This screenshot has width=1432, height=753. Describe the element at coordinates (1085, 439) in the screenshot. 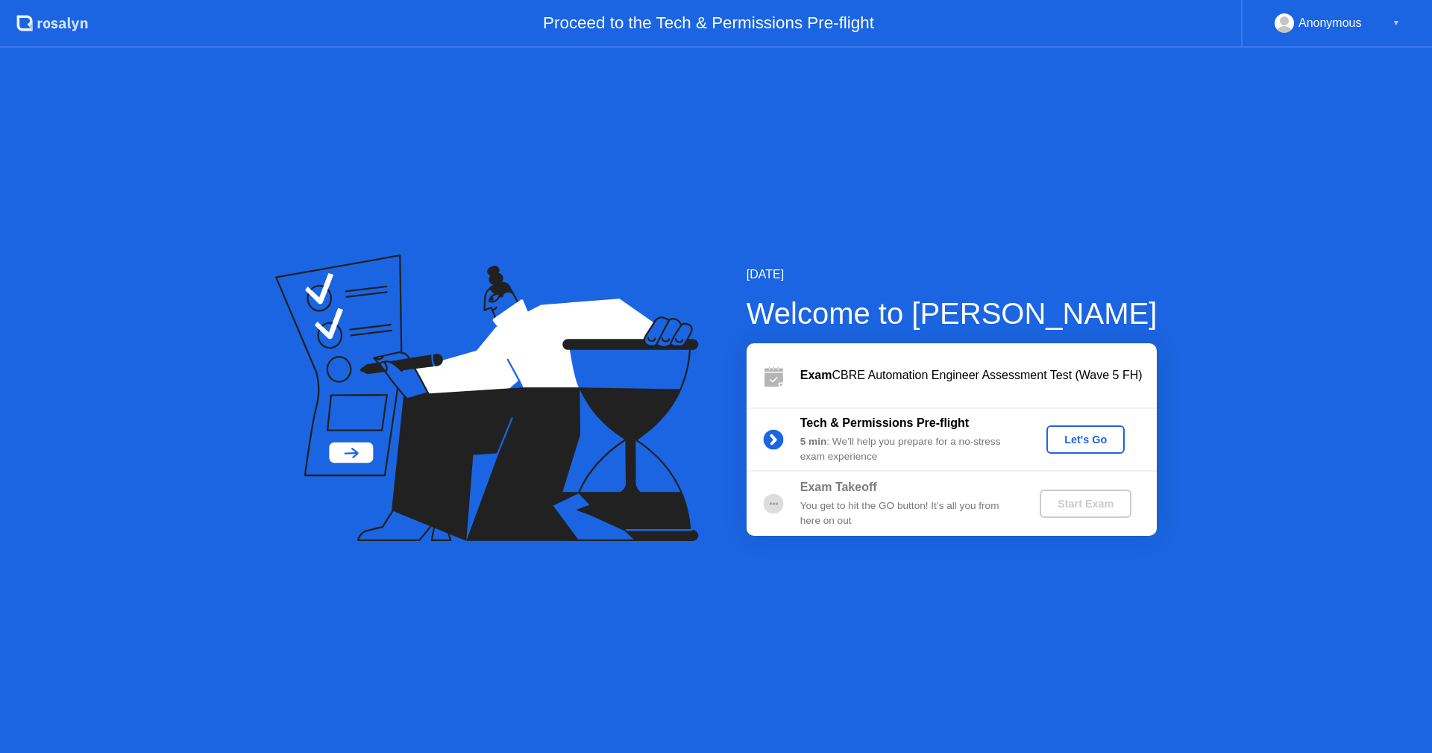

I see `button: Let's Go` at that location.